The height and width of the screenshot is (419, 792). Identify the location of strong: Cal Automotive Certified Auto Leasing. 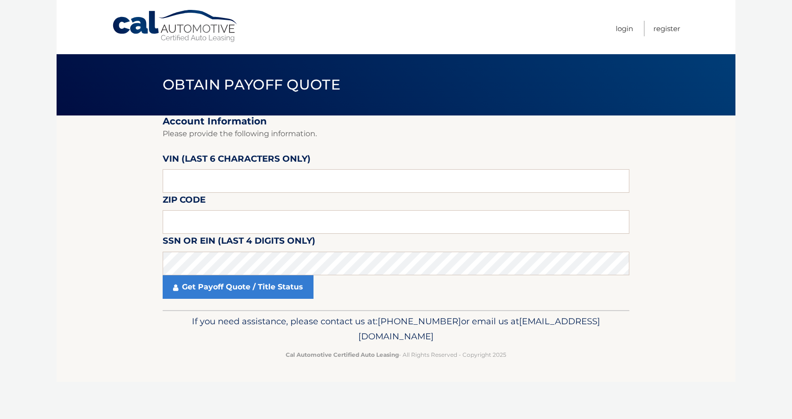
(342, 355).